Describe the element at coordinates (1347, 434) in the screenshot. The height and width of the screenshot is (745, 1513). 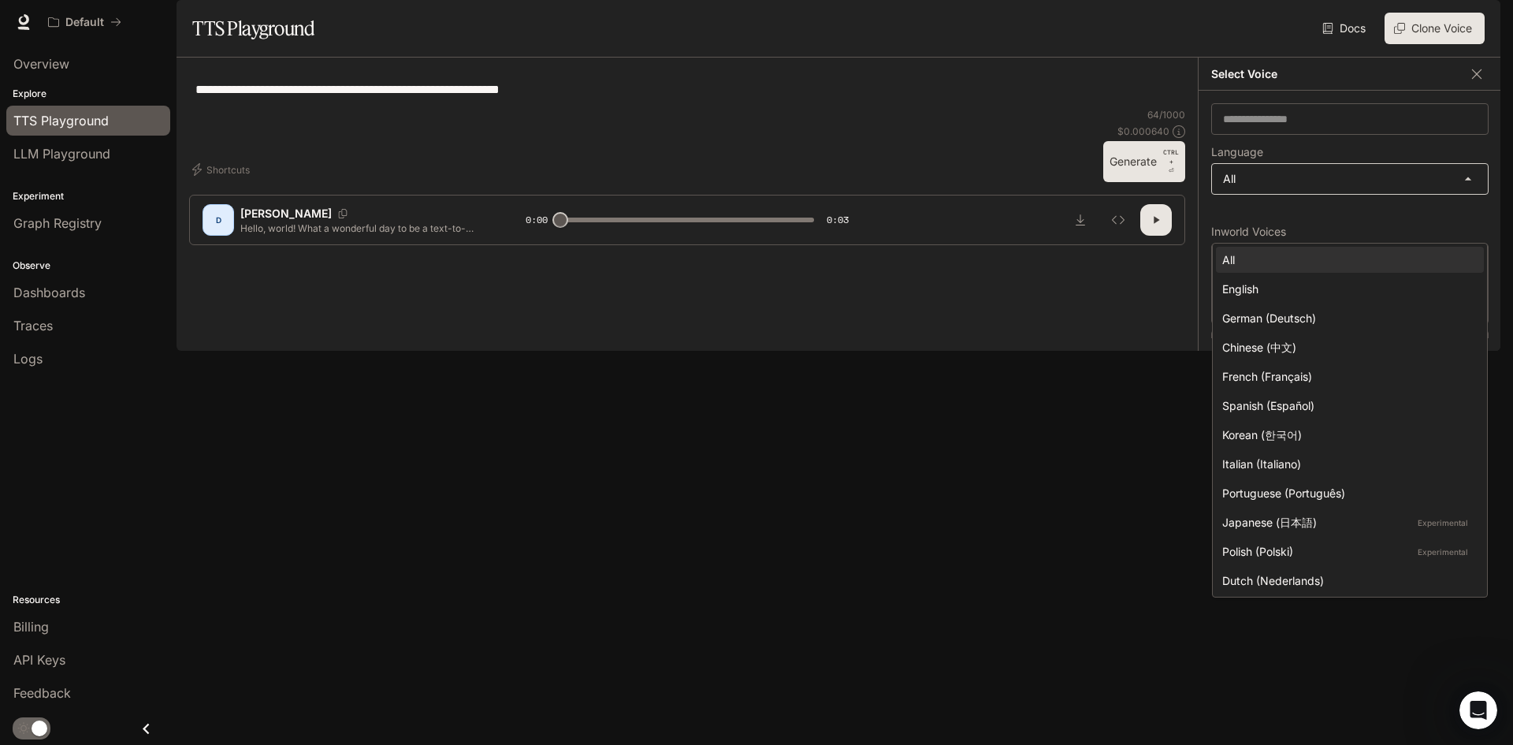
I see `div: Korean (한국어)` at that location.